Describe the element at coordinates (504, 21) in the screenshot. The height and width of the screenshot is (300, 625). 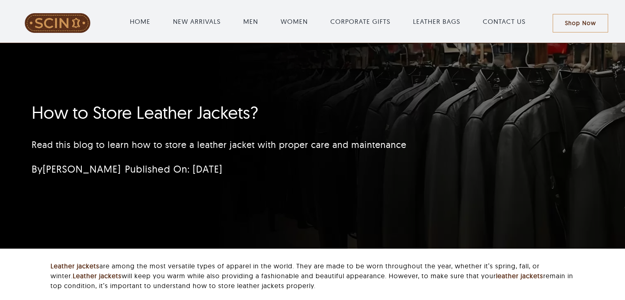
I see `a: CONTACT US` at that location.